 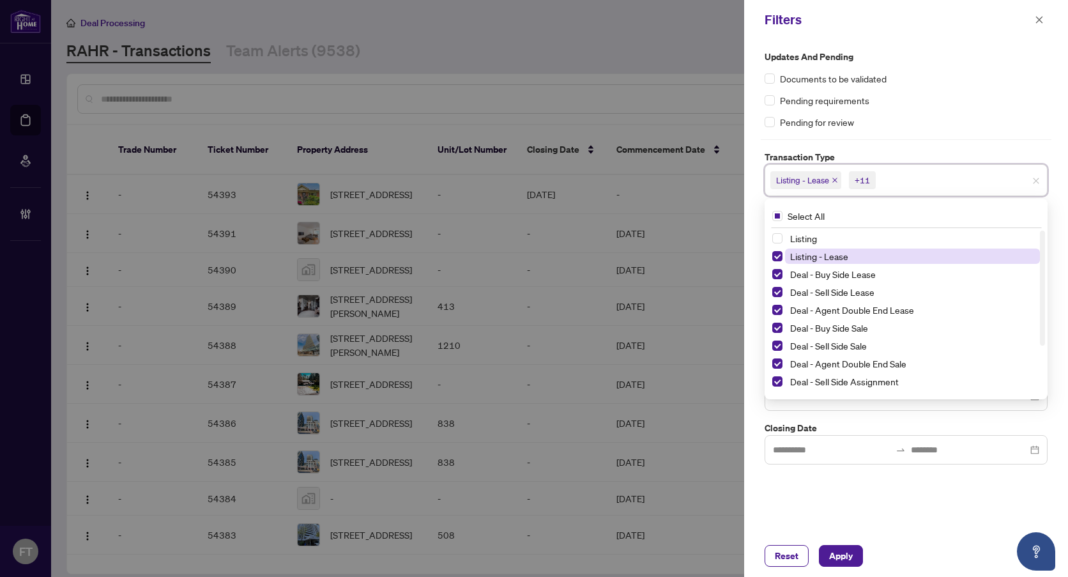 What do you see at coordinates (900, 450) in the screenshot?
I see `span: swap-right` at bounding box center [900, 450].